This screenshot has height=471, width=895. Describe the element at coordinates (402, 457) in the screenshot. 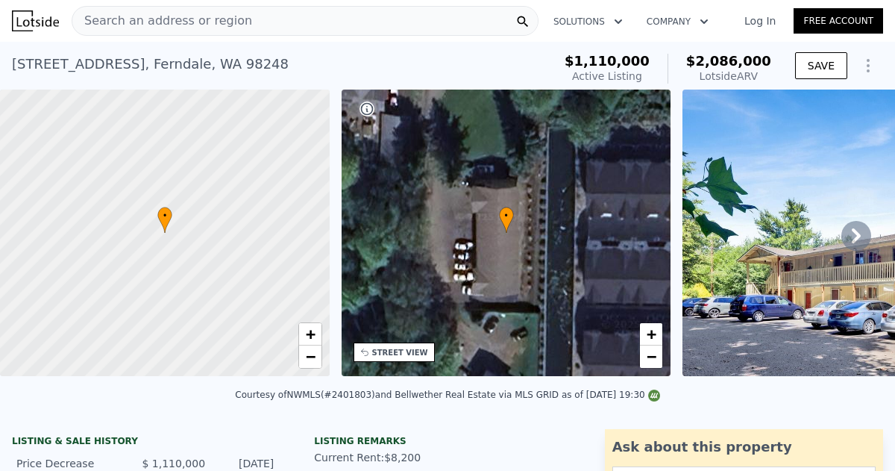

I see `span: $8,200` at that location.